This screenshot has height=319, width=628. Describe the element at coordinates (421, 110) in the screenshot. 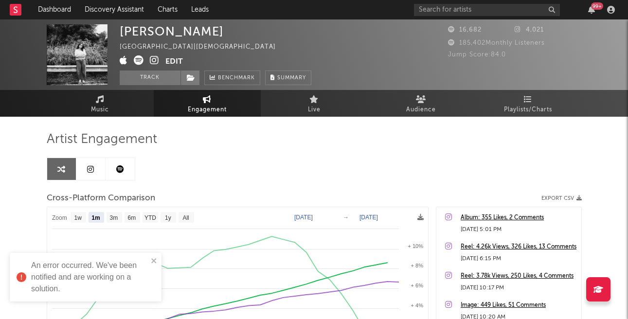

I see `span: Audience` at that location.